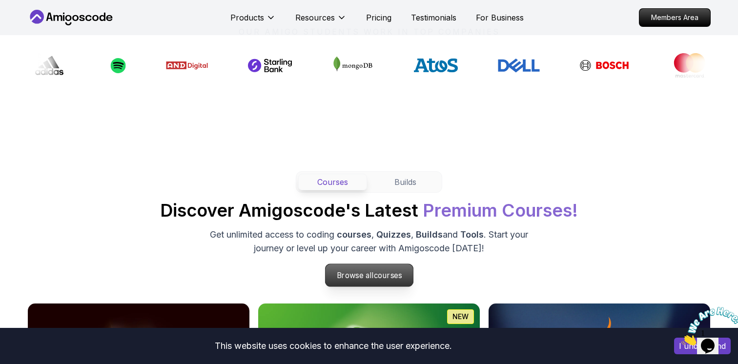 The image size is (738, 364). What do you see at coordinates (368, 276) in the screenshot?
I see `a: Browse allcourses` at bounding box center [368, 276].